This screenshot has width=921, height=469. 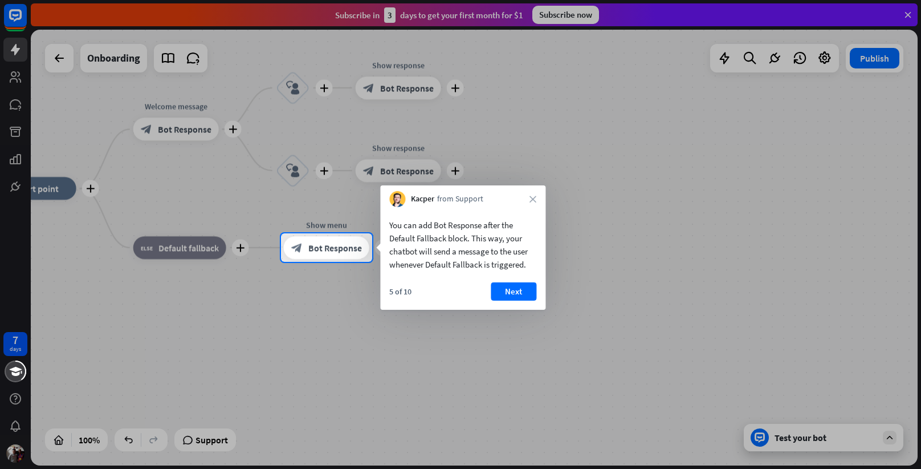 I want to click on button: Open LiveChat chat widget, so click(x=26, y=22).